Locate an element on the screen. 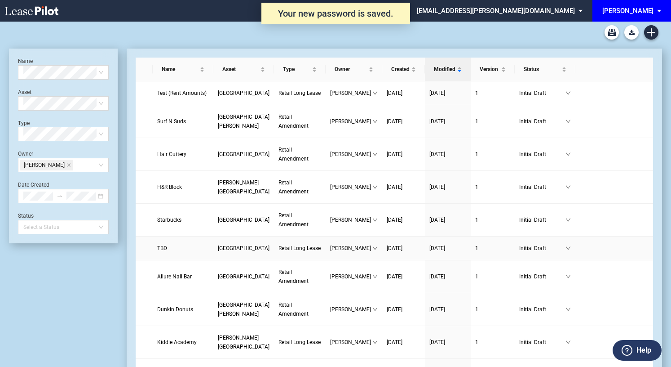 This screenshot has width=671, height=367. span: Starbucks is located at coordinates (169, 220).